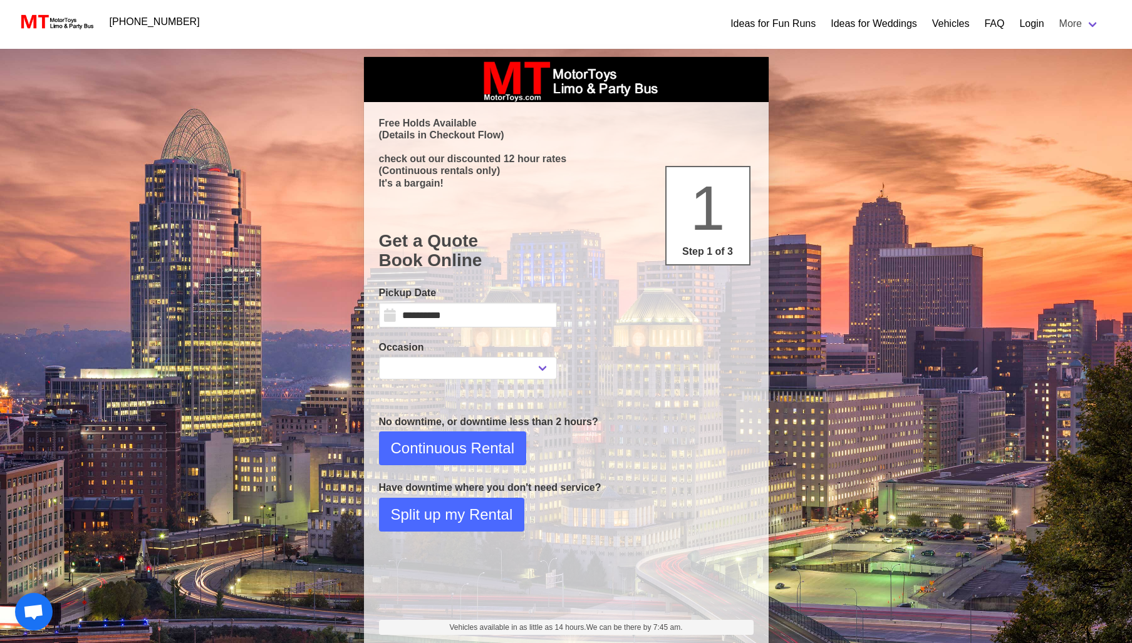  I want to click on p: check out our discounted 12 hour rates, so click(566, 158).